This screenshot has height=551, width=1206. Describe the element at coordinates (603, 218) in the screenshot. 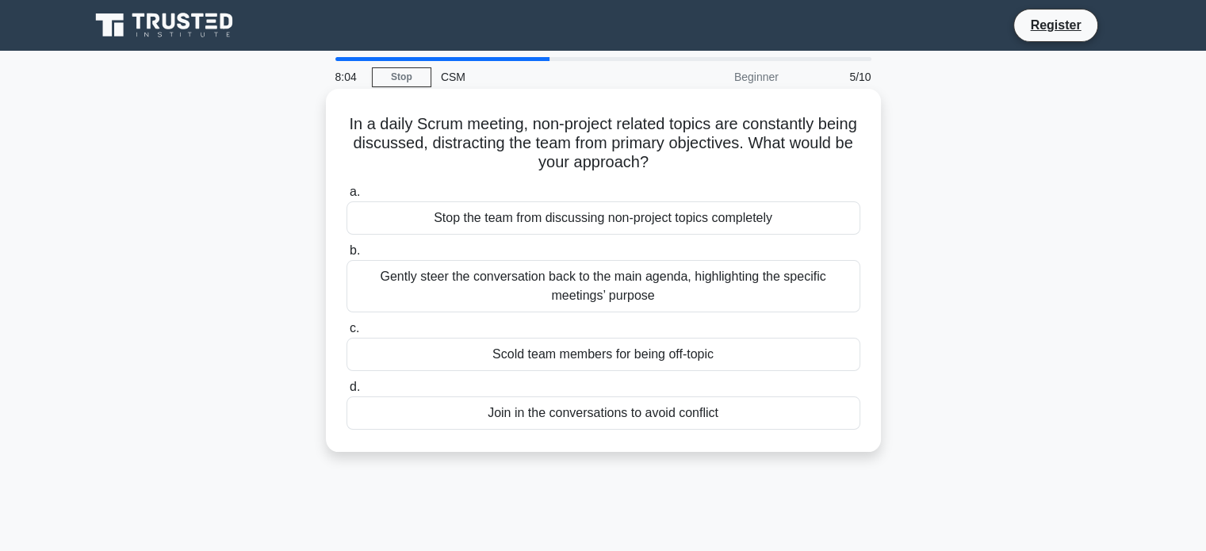

I see `div: Stop the team from discussing non-project topics completely` at that location.